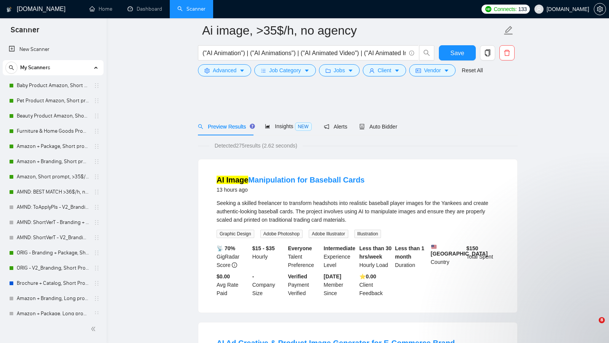  What do you see at coordinates (53, 238) in the screenshot?
I see `a: AMND: ShortVerT - V2_Branding, Short Prompt, >36$/h, no agency` at bounding box center [53, 238].